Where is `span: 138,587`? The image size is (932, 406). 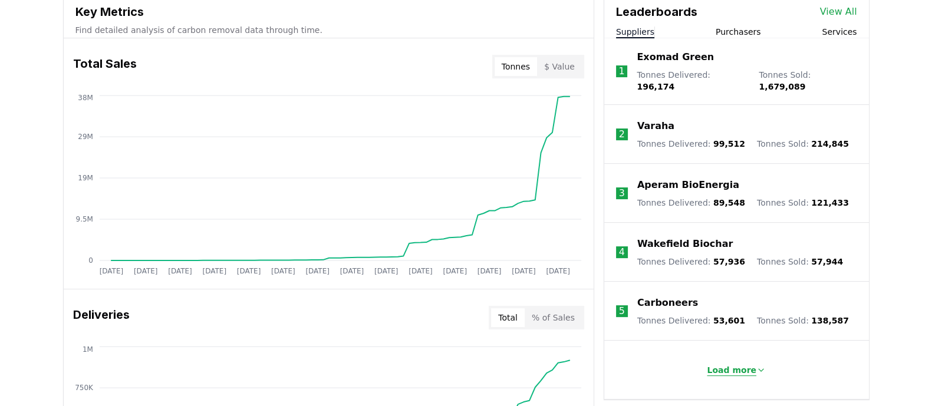
span: 138,587 is located at coordinates (830, 321).